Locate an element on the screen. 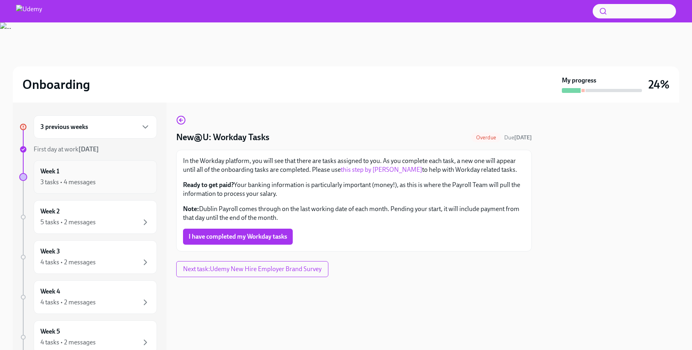 The width and height of the screenshot is (692, 350). p: In the Workday platform, you will see that there are tasks assigned to you. As you complete each ... is located at coordinates (354, 165).